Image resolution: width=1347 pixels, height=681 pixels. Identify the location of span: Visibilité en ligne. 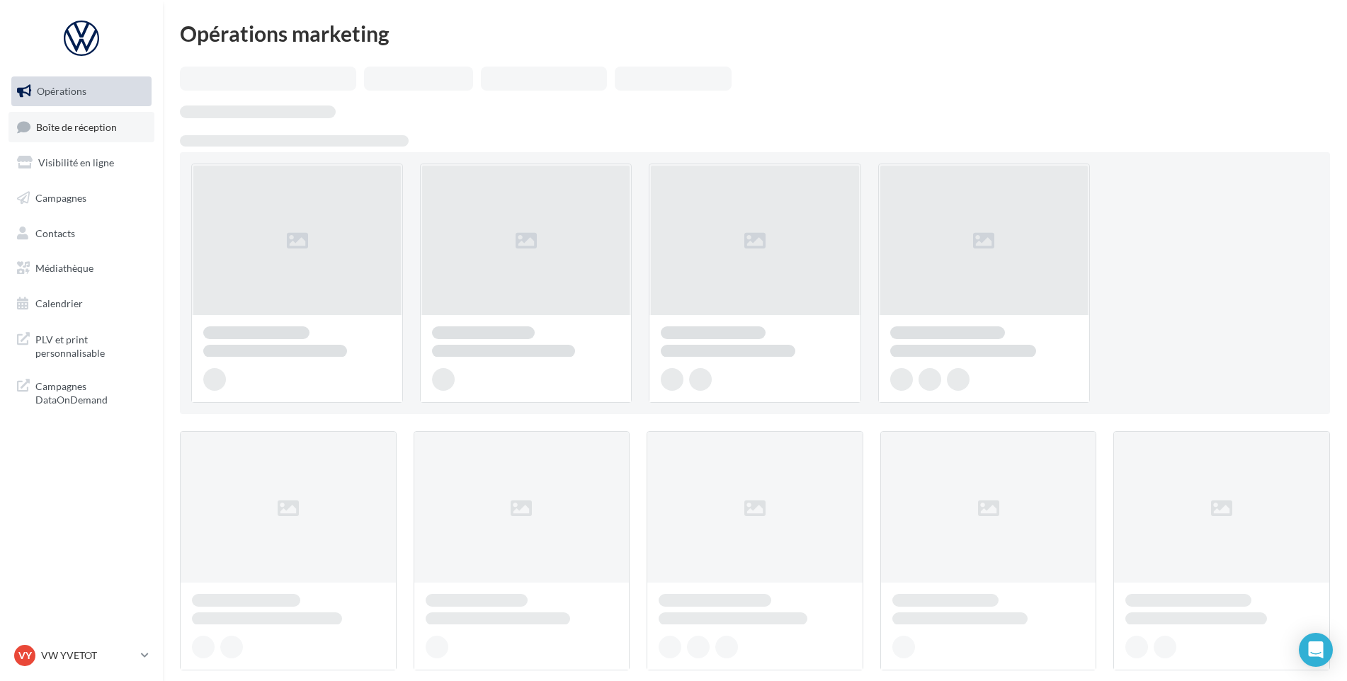
(76, 162).